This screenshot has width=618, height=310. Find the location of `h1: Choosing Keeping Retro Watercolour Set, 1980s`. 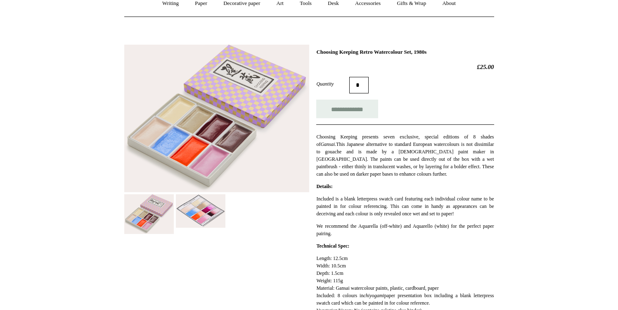

h1: Choosing Keeping Retro Watercolour Set, 1980s is located at coordinates (405, 52).